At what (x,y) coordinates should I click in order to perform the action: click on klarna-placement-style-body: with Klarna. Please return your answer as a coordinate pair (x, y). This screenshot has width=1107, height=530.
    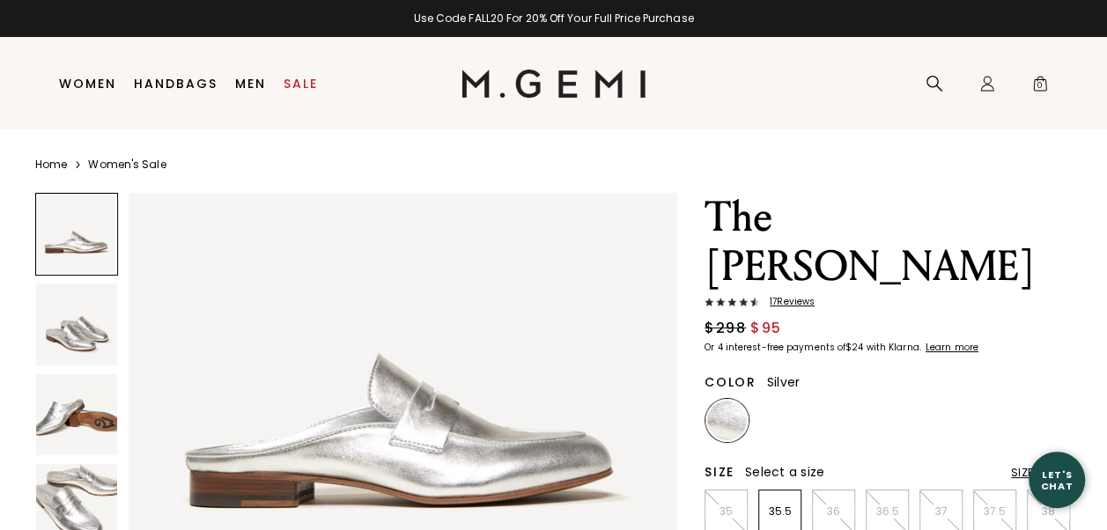
    Looking at the image, I should click on (894, 347).